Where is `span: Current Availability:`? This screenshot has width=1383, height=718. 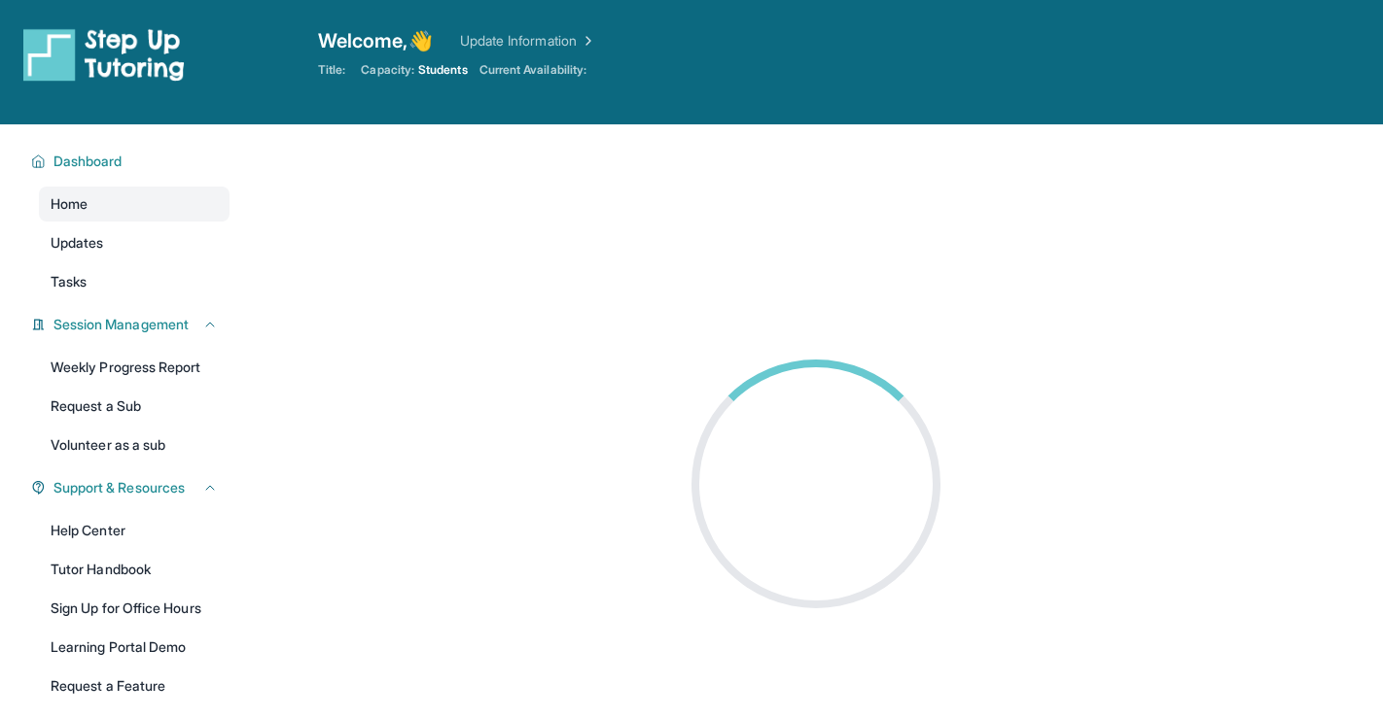 span: Current Availability: is located at coordinates (533, 70).